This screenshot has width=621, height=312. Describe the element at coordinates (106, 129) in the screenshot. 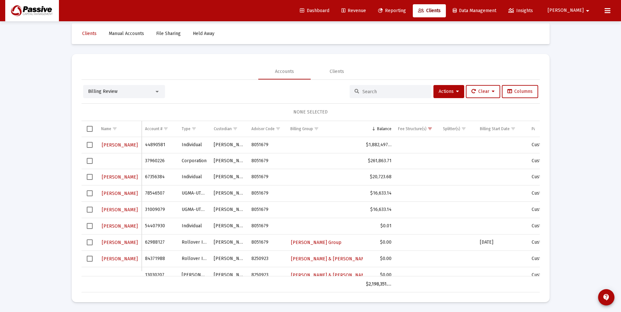

I see `div: Name` at that location.